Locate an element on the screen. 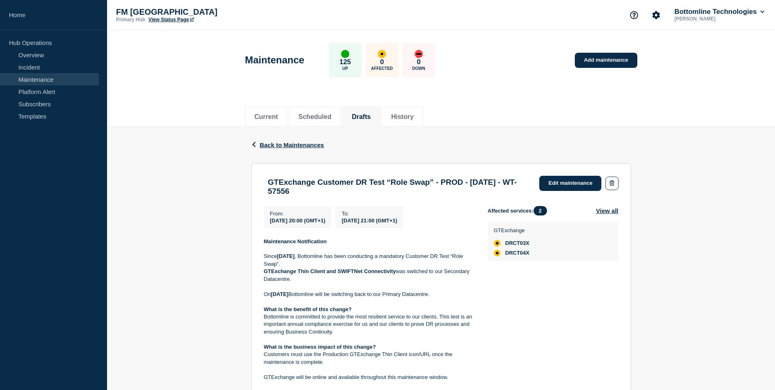  p: Customers must use the Production GTExchange Thin Client icon/URL once the maintenance is complete. is located at coordinates (369, 358).